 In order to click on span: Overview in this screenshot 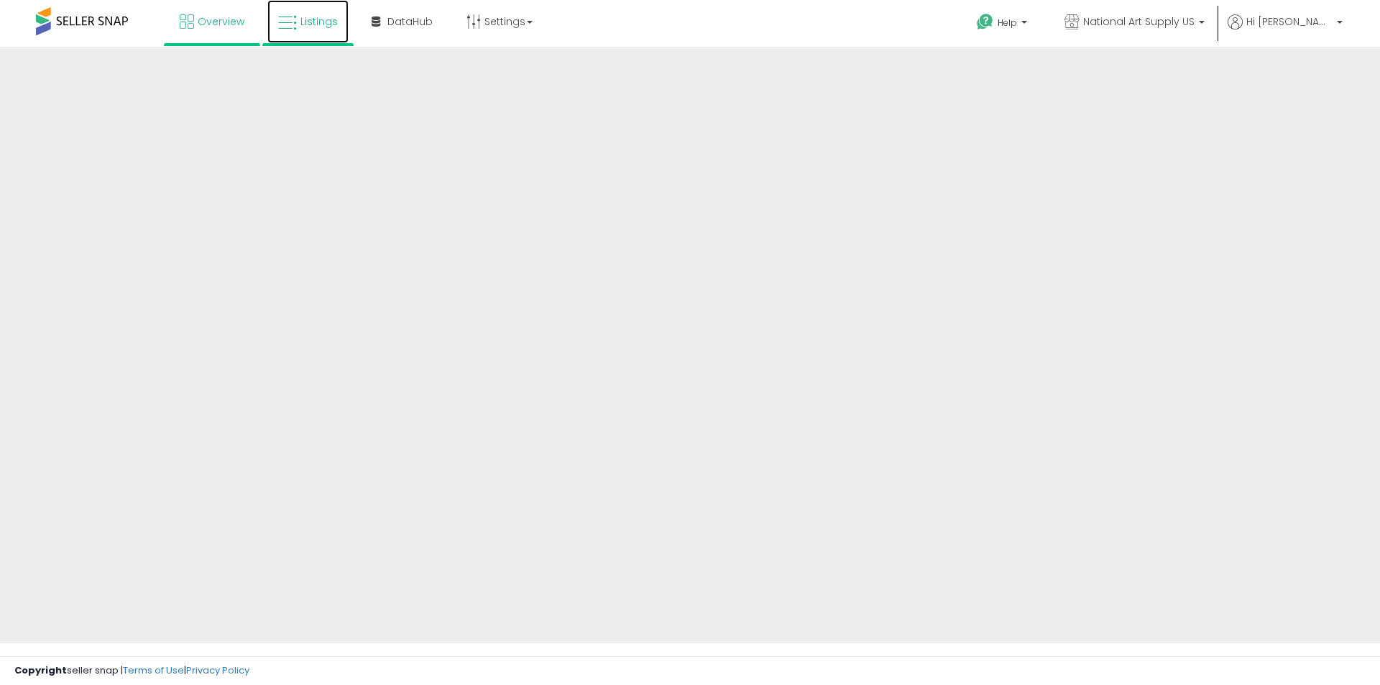, I will do `click(221, 22)`.